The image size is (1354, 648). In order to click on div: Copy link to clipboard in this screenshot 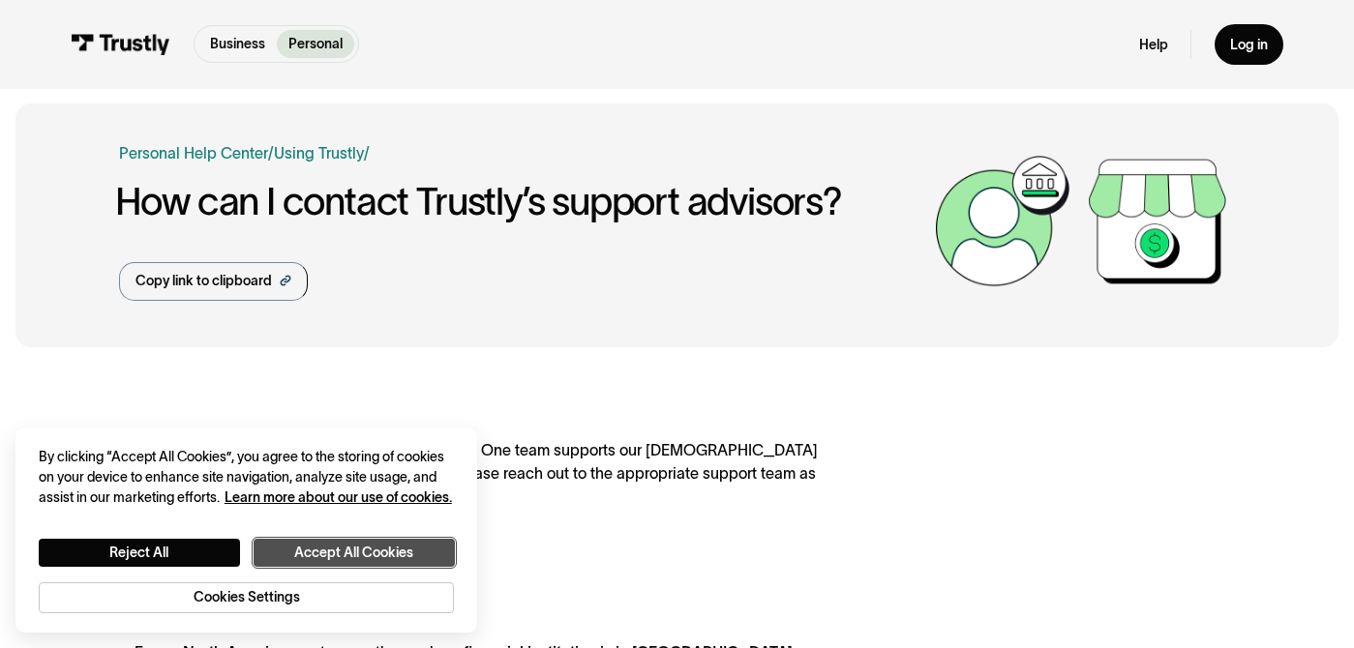, I will do `click(203, 281)`.